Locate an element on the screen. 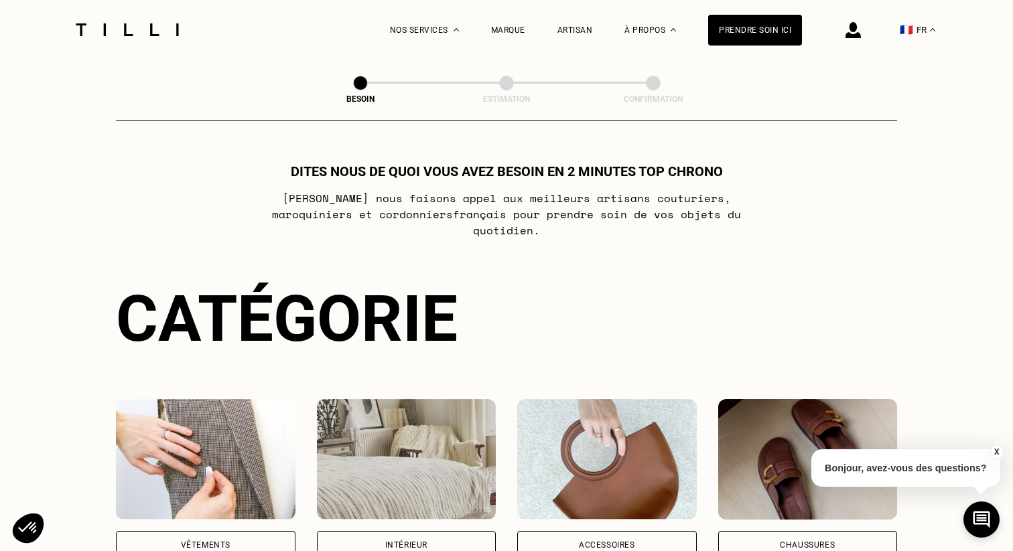  img: Chaussures is located at coordinates (808, 460).